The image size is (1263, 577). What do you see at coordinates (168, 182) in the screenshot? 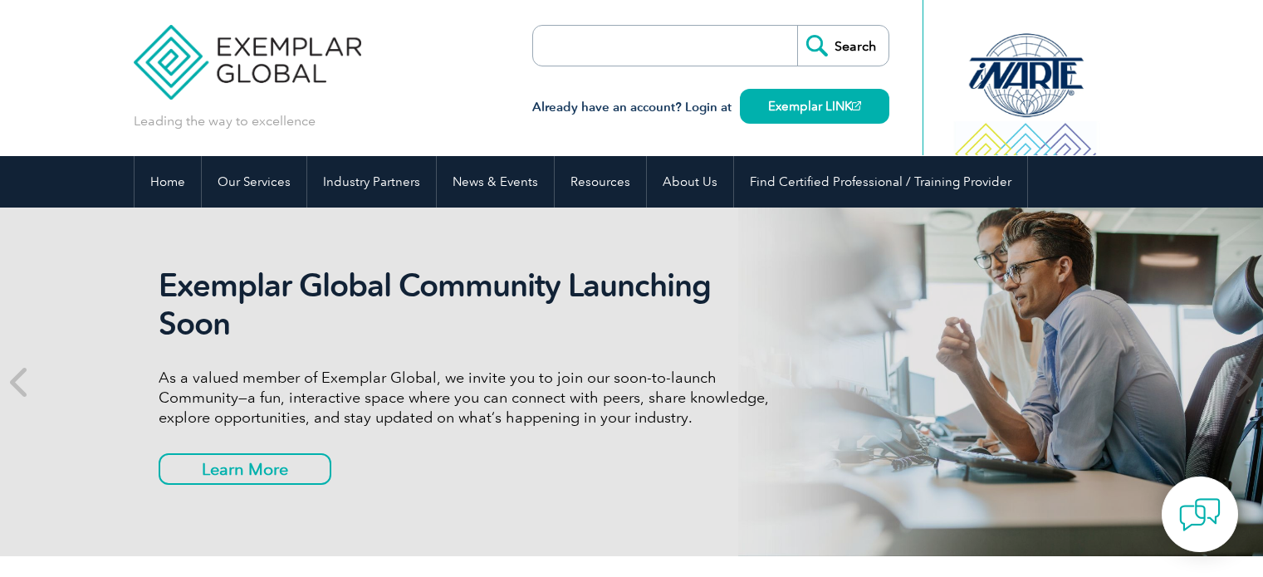
I see `a: Home` at bounding box center [168, 182].